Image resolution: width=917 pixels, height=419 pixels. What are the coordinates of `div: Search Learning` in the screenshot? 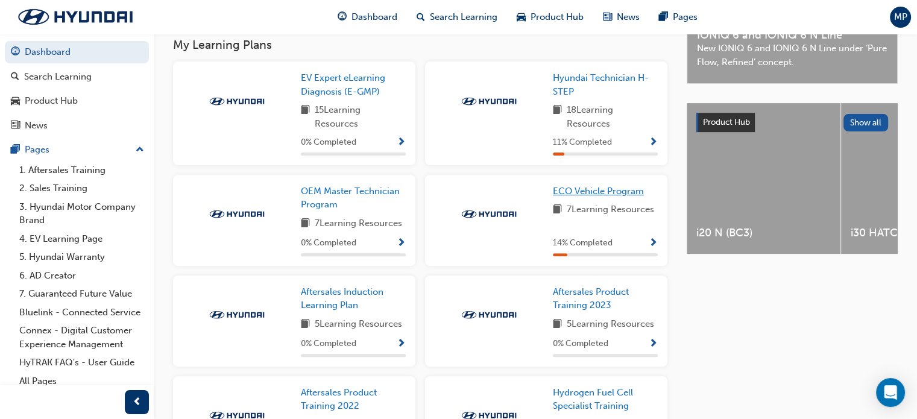 It's located at (58, 77).